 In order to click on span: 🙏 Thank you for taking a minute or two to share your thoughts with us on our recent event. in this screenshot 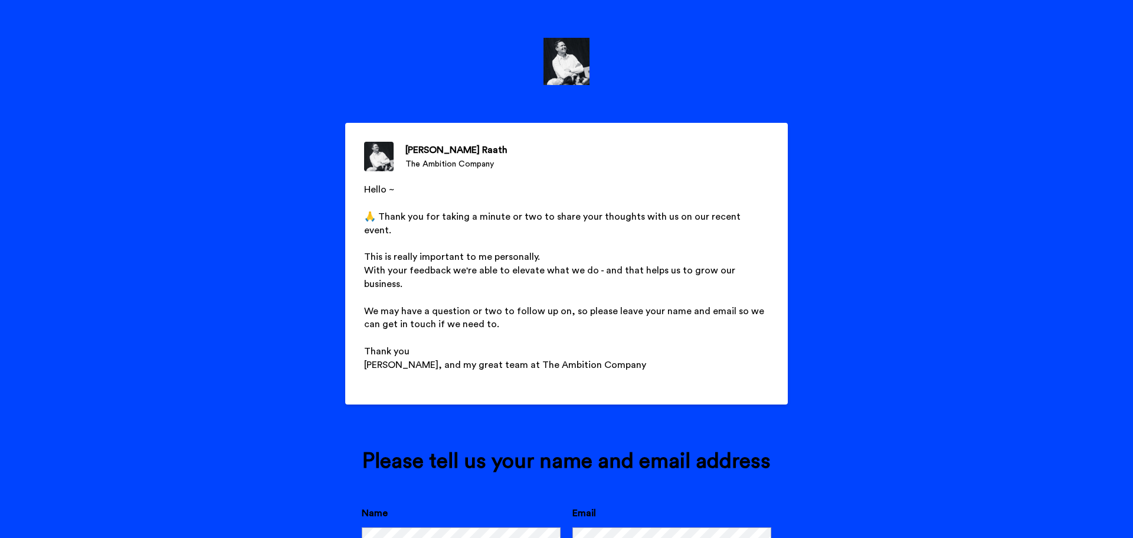, I will do `click(554, 223)`.